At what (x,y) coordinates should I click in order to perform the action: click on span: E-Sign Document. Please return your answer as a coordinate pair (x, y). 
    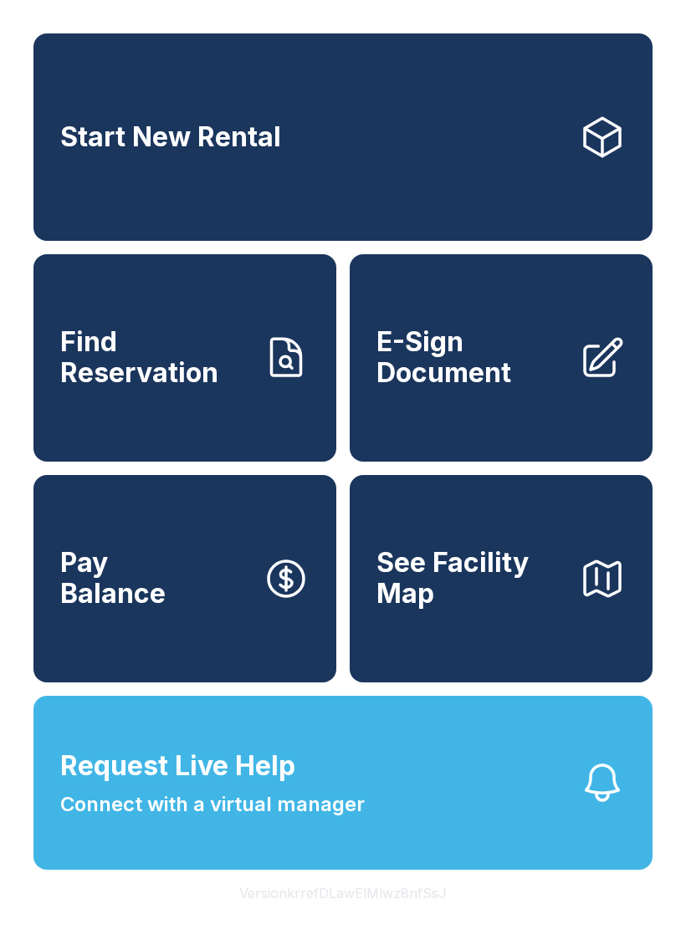
    Looking at the image, I should click on (471, 357).